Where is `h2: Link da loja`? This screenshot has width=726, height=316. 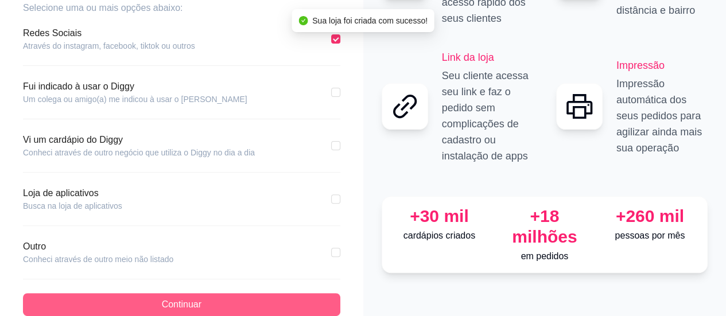 h2: Link da loja is located at coordinates (487, 57).